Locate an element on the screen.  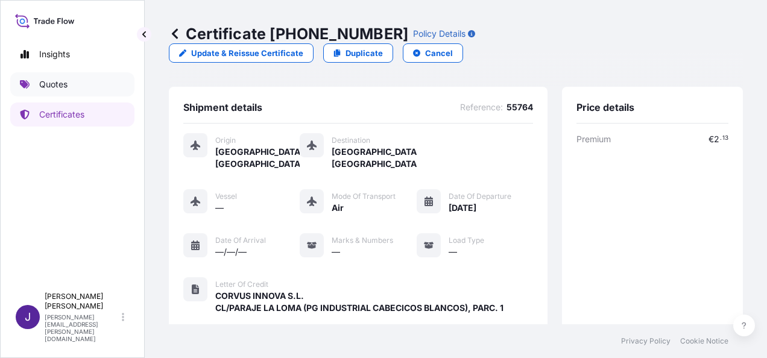
span: Date of Arrival is located at coordinates (241, 241).